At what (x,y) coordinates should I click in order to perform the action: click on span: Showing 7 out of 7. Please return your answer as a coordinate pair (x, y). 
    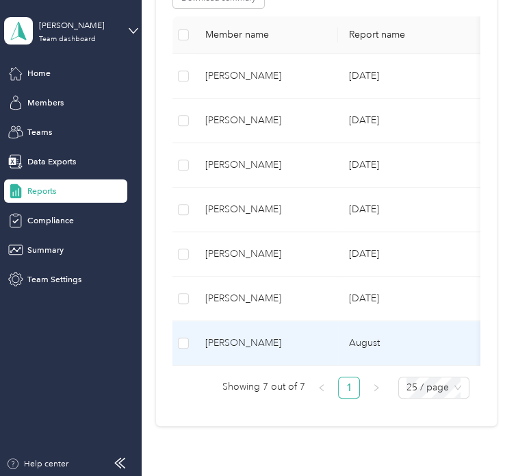
    Looking at the image, I should click on (264, 387).